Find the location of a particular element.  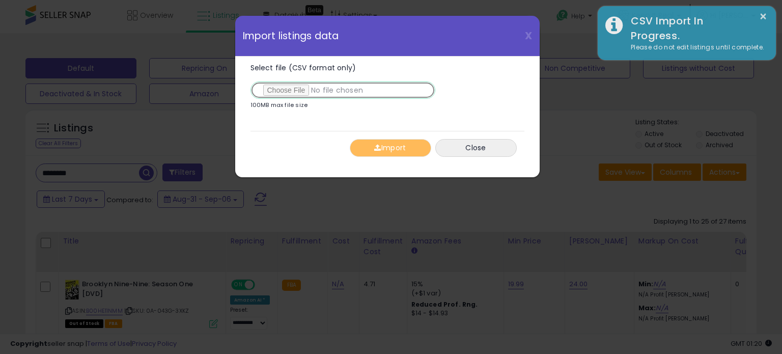

p: 100MB max file size is located at coordinates (279, 105).